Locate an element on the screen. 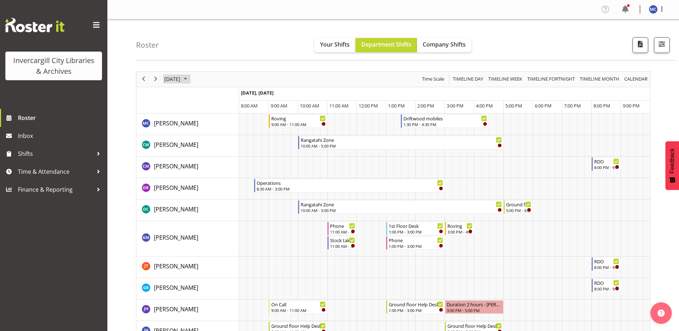 The image size is (679, 331). h4: Roster is located at coordinates (147, 45).